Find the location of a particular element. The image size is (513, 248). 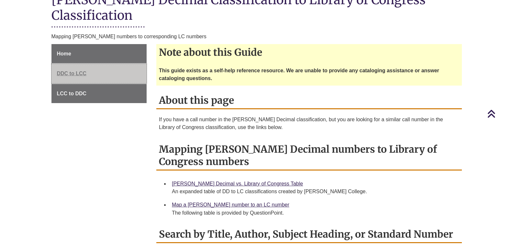

div: The following table is provided by QuestionPoint. is located at coordinates (314, 213).